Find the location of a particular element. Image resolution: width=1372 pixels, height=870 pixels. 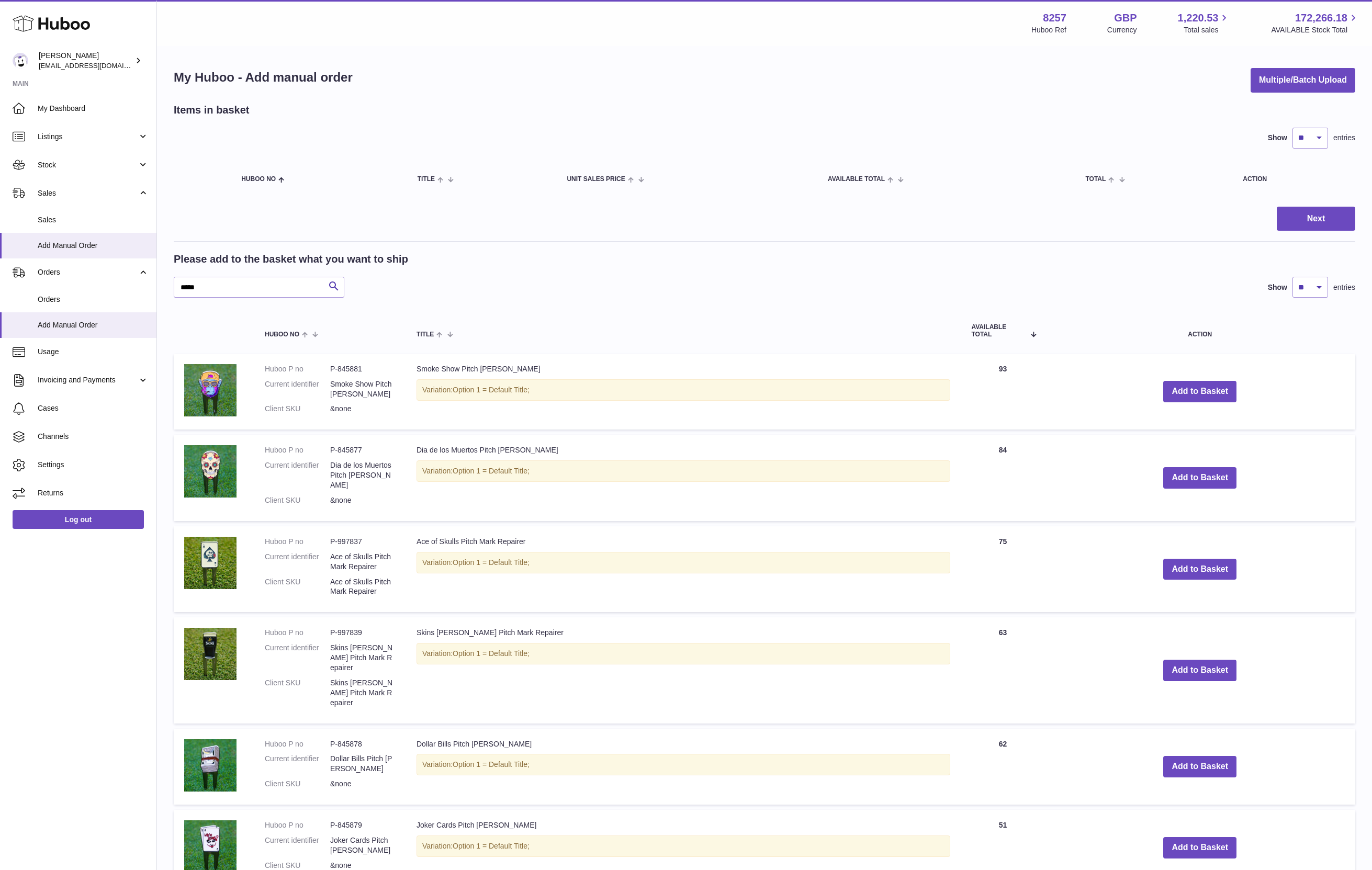

span: Total sales is located at coordinates (1207, 30).